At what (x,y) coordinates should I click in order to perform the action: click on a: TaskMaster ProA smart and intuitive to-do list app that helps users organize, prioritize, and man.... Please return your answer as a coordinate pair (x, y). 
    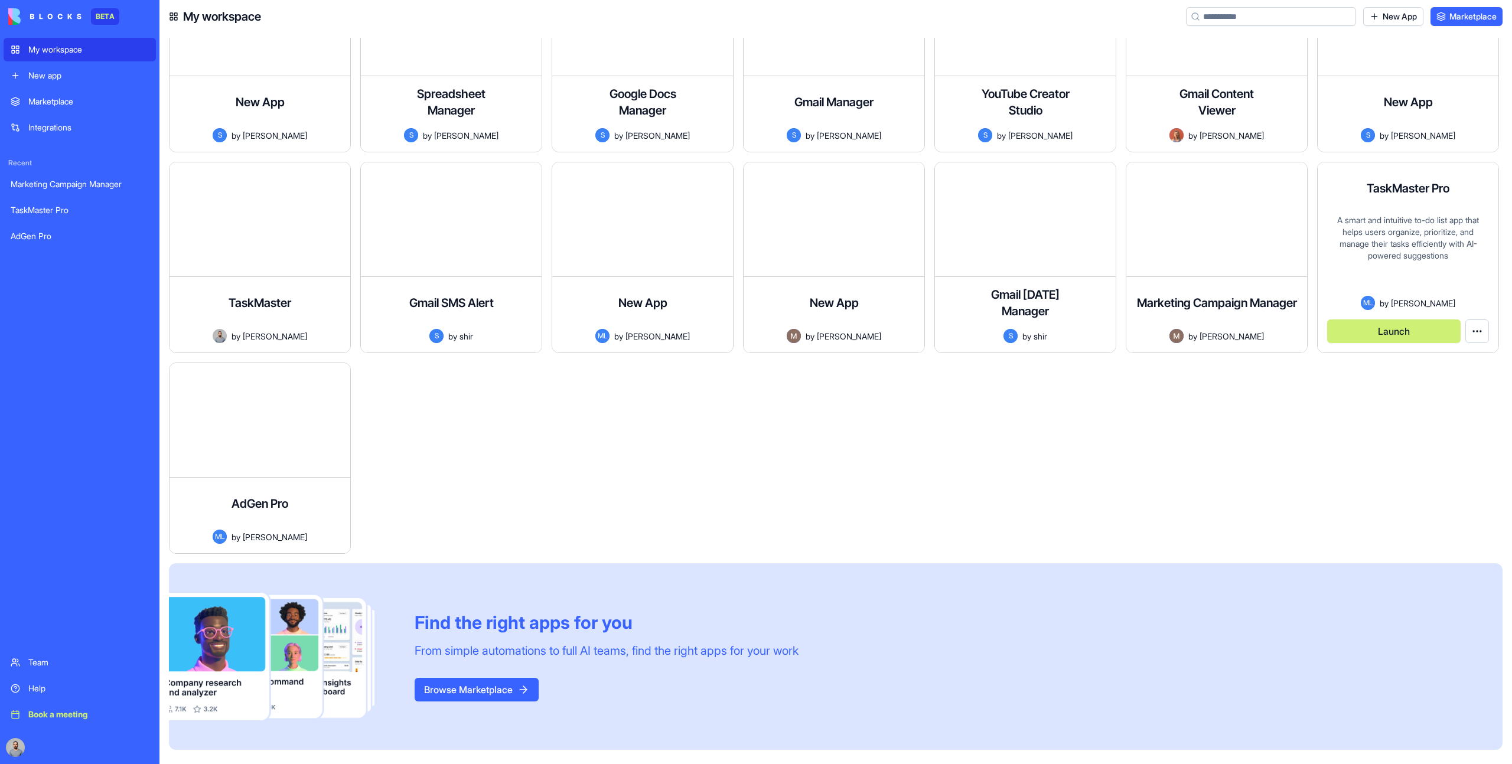
    Looking at the image, I should click on (1408, 258).